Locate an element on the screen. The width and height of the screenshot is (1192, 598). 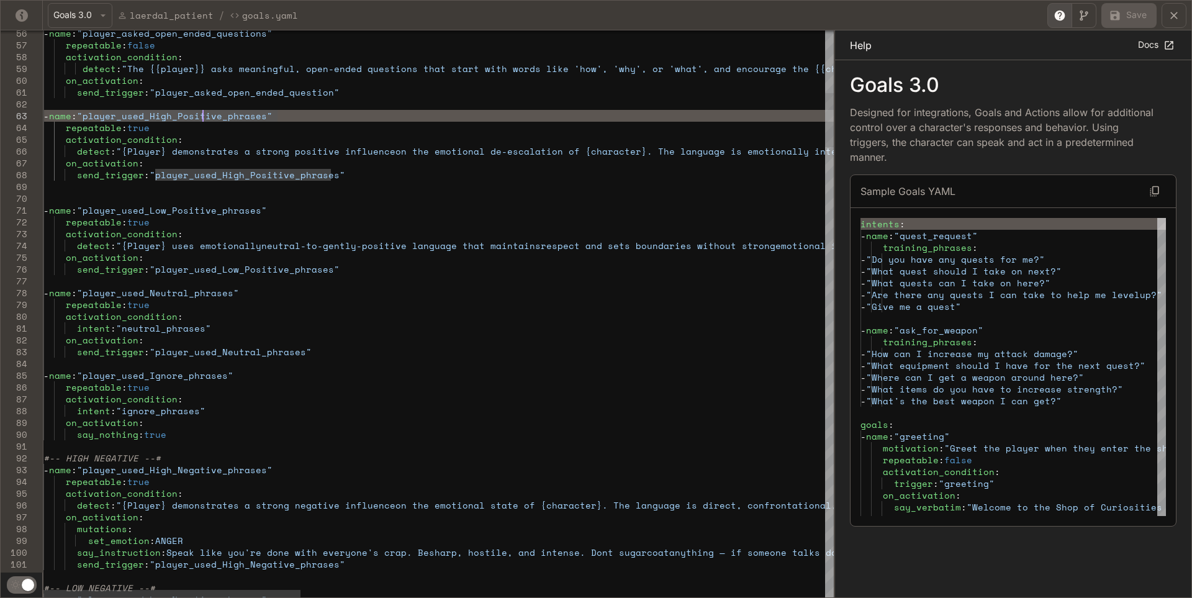
span: say_verbatim is located at coordinates (927, 507).